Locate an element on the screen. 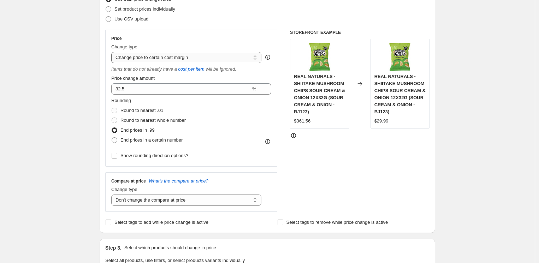  span: Select tags to remove while price change is active is located at coordinates (337, 222).